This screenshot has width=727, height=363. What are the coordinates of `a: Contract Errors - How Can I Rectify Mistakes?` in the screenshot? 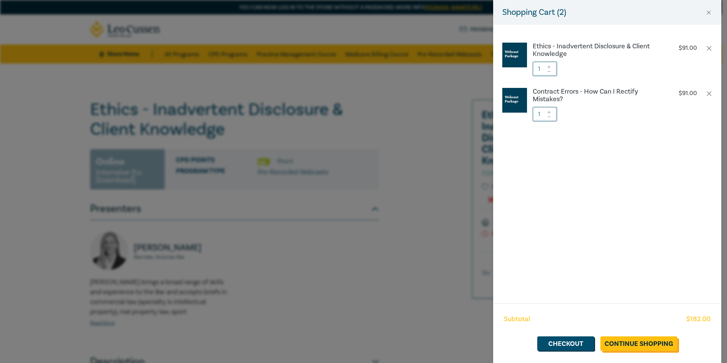 It's located at (596, 95).